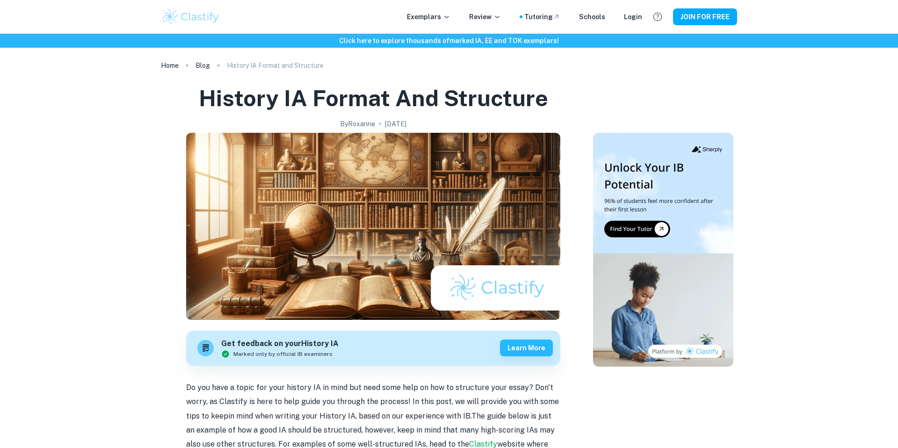  I want to click on div: Tutoring, so click(542, 17).